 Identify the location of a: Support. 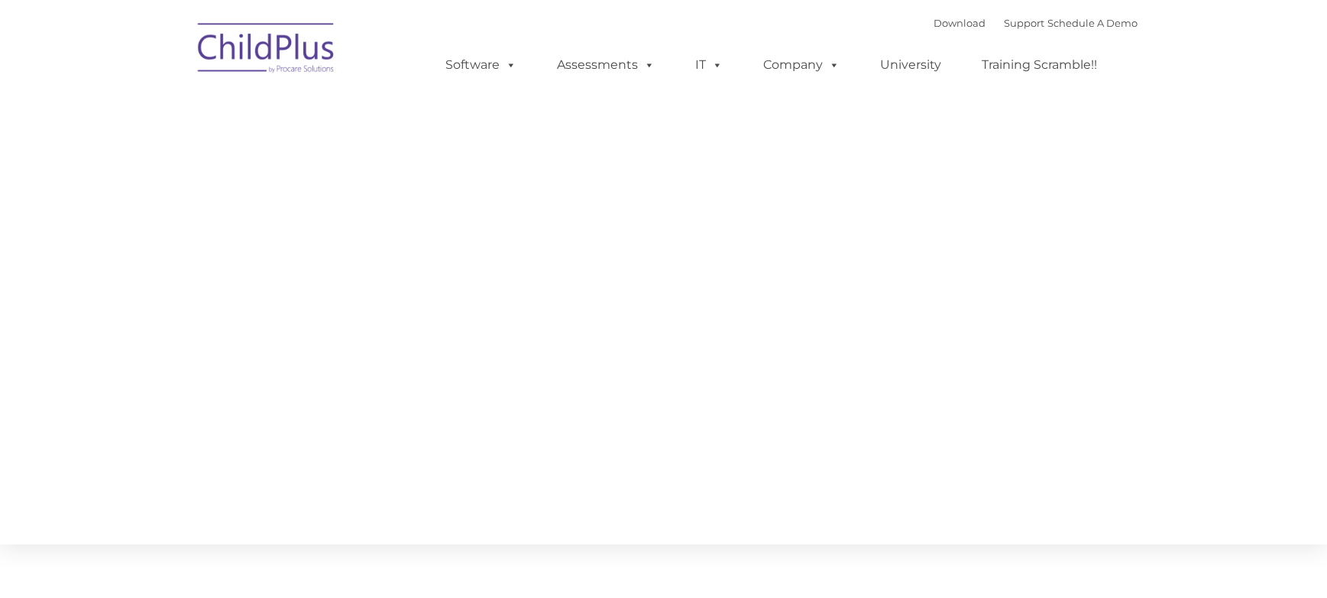
(1024, 23).